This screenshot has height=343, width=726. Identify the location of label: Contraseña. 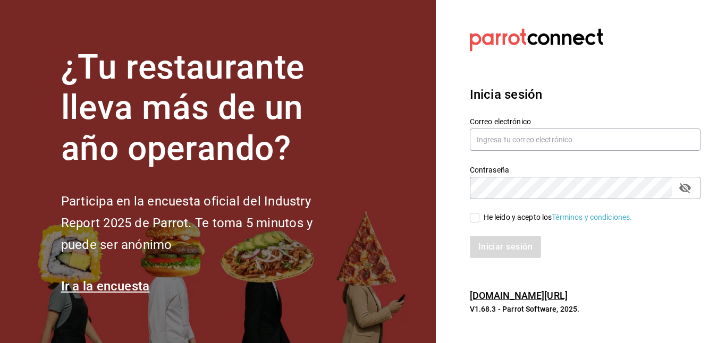
(585, 170).